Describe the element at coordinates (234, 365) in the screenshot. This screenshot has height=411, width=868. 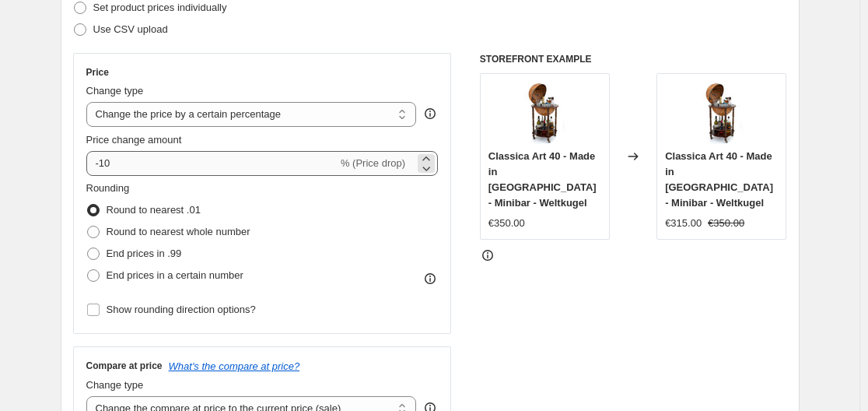
I see `i: What's the compare at price?` at that location.